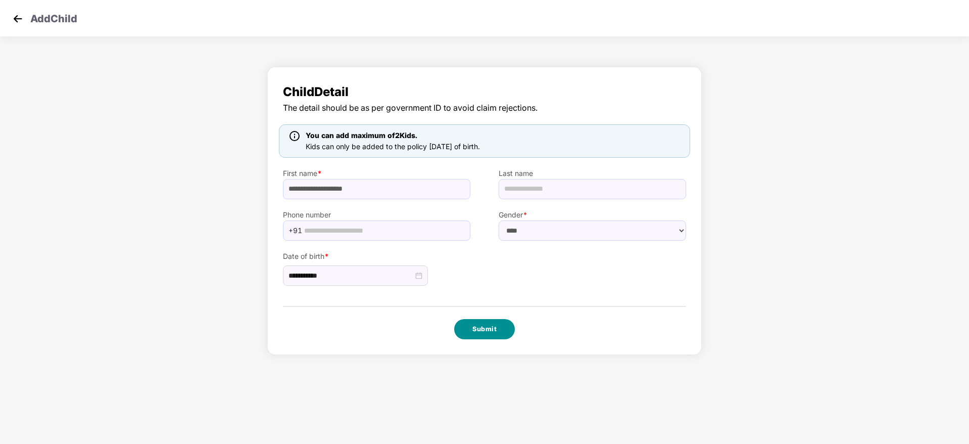 The image size is (969, 444). What do you see at coordinates (361, 135) in the screenshot?
I see `span: You can add maximum of 2 Kids.` at bounding box center [361, 135].